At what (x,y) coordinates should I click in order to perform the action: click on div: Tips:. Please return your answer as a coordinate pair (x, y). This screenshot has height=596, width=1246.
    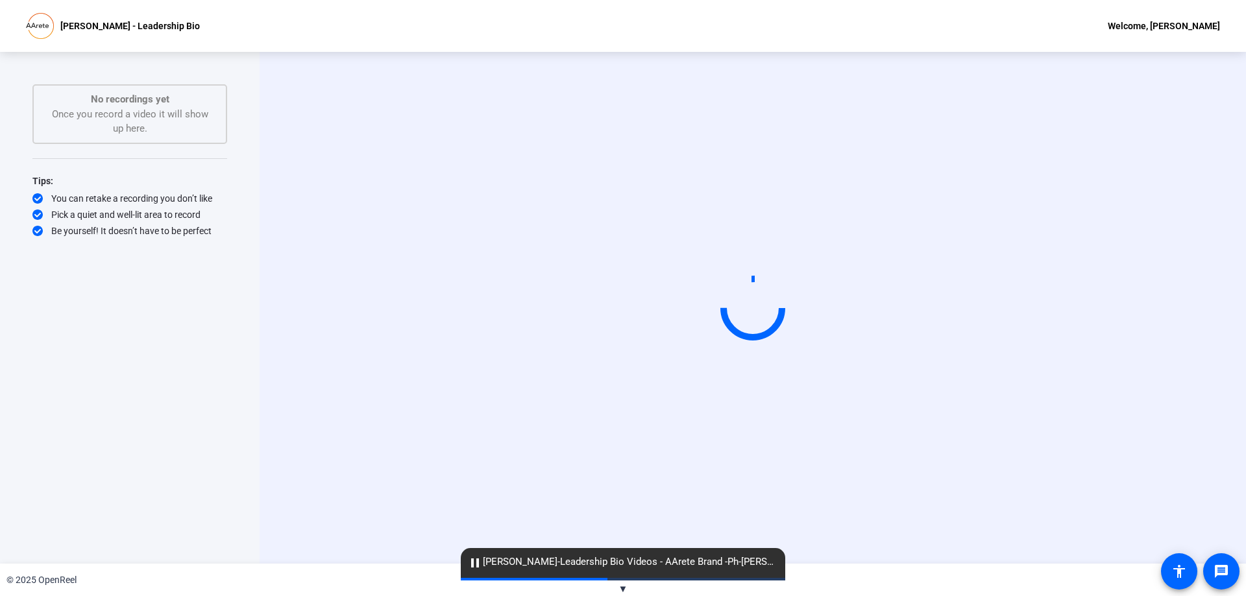
    Looking at the image, I should click on (130, 181).